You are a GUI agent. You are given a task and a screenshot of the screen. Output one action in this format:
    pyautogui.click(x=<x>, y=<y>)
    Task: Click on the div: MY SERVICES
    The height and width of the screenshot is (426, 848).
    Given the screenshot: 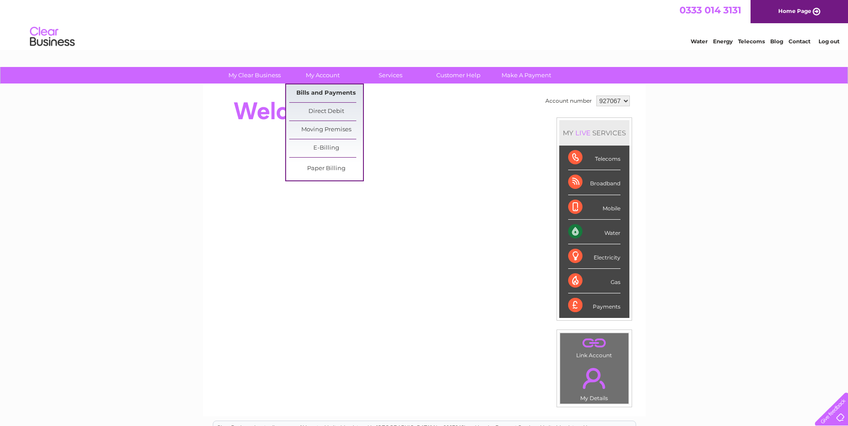 What is the action you would take?
    pyautogui.click(x=594, y=133)
    